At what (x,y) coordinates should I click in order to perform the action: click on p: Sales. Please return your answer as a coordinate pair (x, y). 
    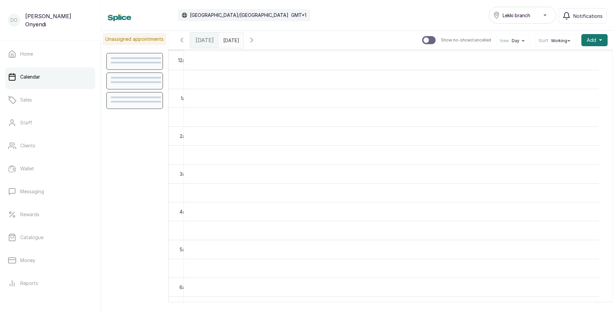
    Looking at the image, I should click on (26, 100).